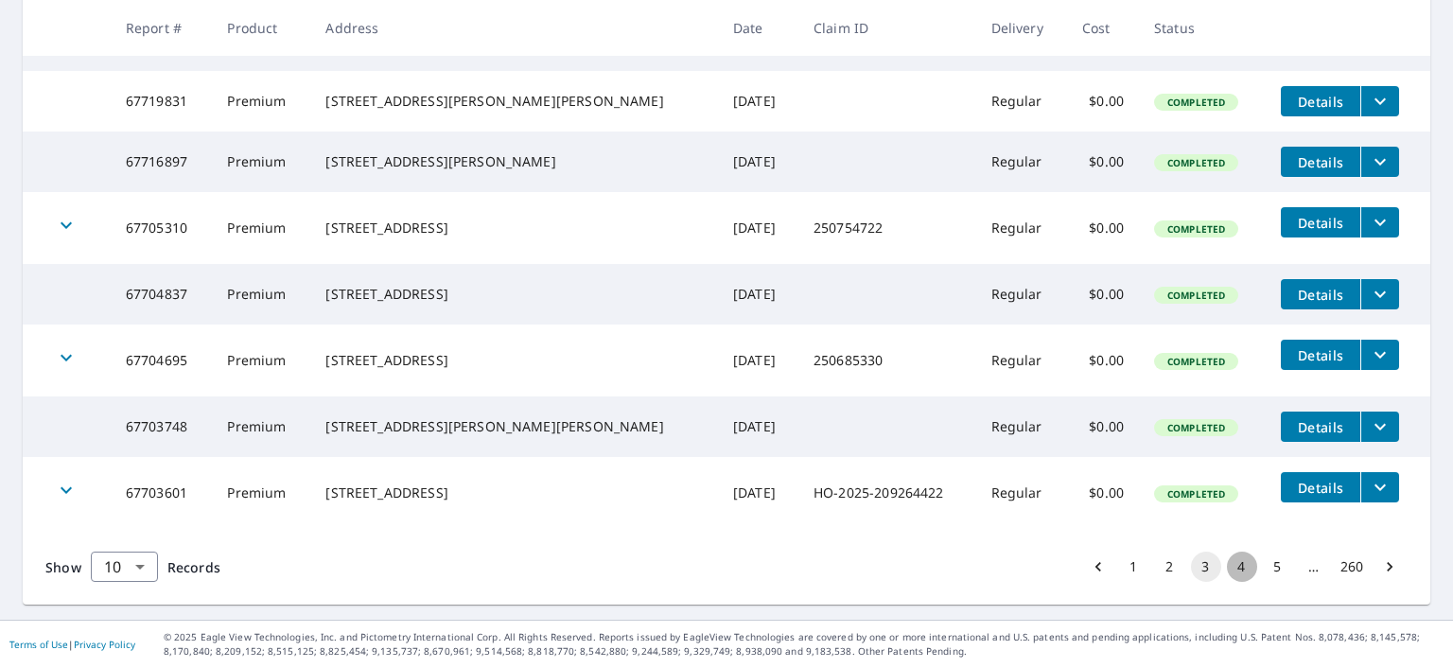 This screenshot has width=1453, height=668. What do you see at coordinates (39, 644) in the screenshot?
I see `a: Terms of Use` at bounding box center [39, 644].